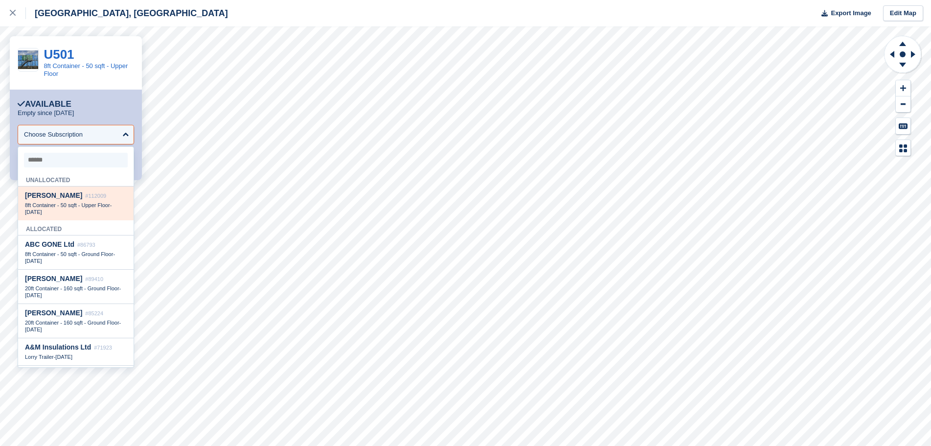 The height and width of the screenshot is (446, 931). What do you see at coordinates (903, 126) in the screenshot?
I see `button: Keyboard Shortcuts` at bounding box center [903, 126].